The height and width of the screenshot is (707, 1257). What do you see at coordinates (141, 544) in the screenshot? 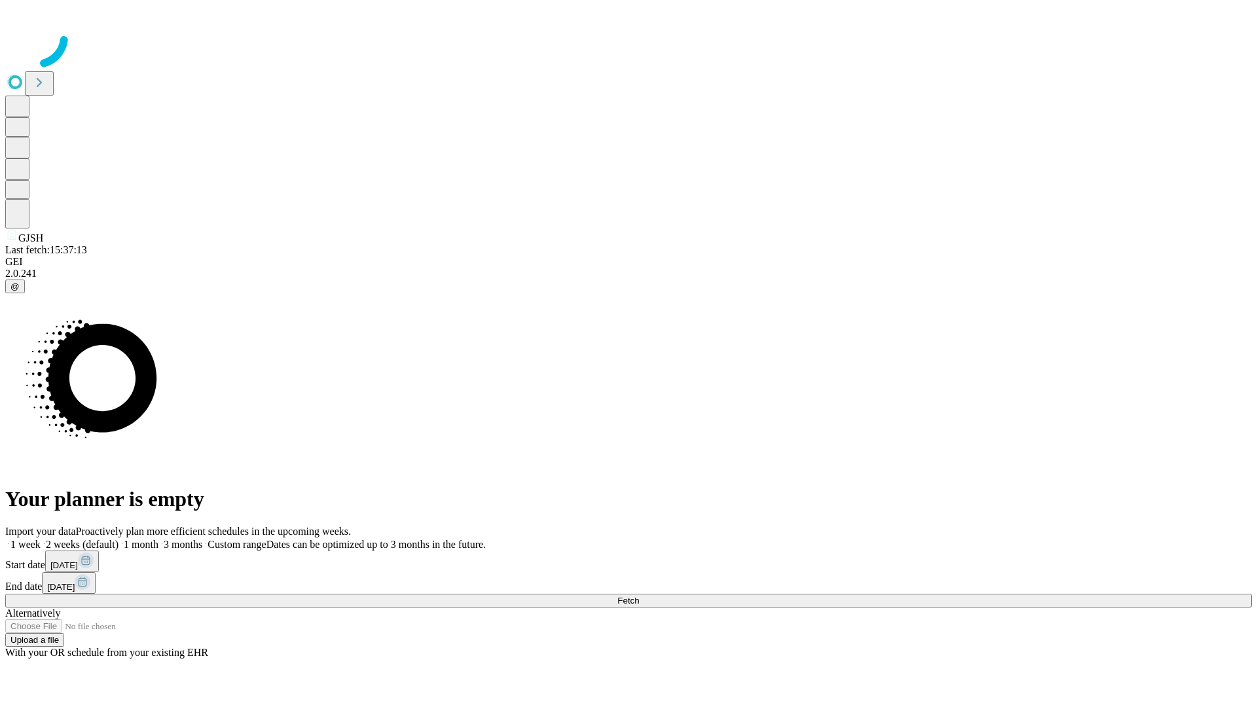
I see `span: 1 month` at bounding box center [141, 544].